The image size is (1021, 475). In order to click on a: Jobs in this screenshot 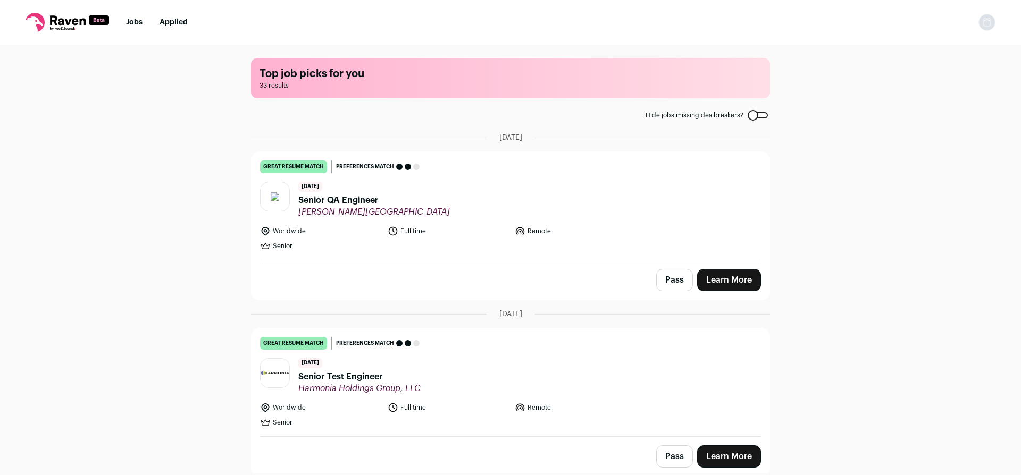, I will do `click(134, 22)`.